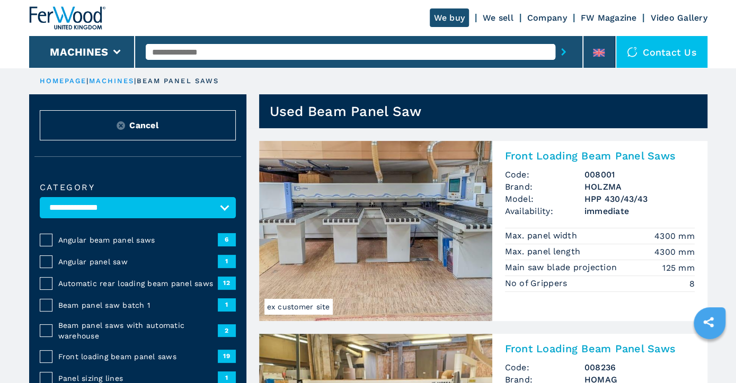 This screenshot has height=383, width=736. Describe the element at coordinates (138, 331) in the screenshot. I see `span: Beam panel saws with automatic warehouse` at that location.